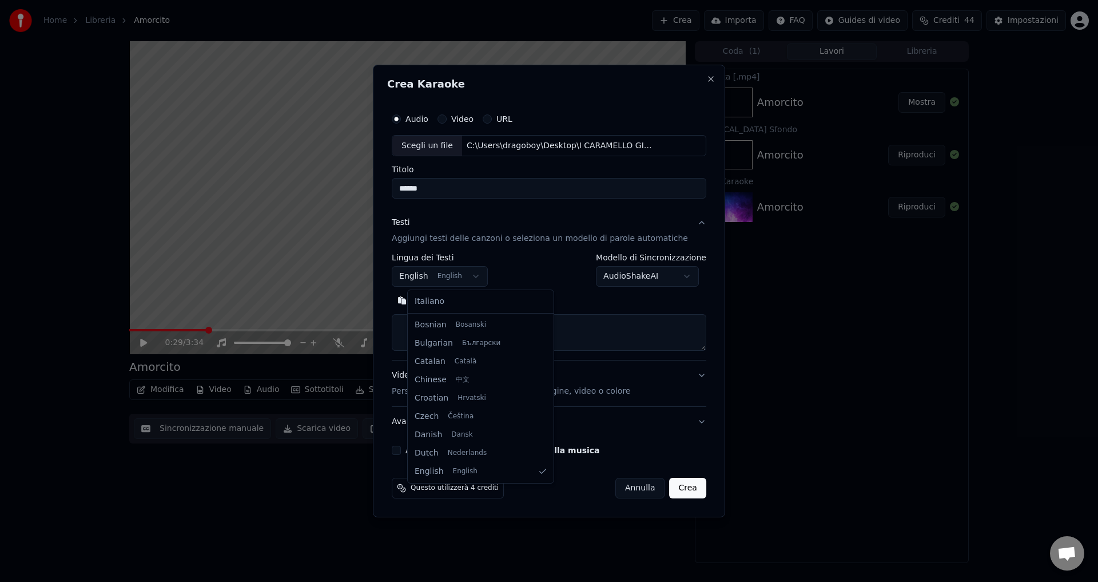 Image resolution: width=1098 pixels, height=582 pixels. What do you see at coordinates (431, 398) in the screenshot?
I see `span: Croatian` at bounding box center [431, 398].